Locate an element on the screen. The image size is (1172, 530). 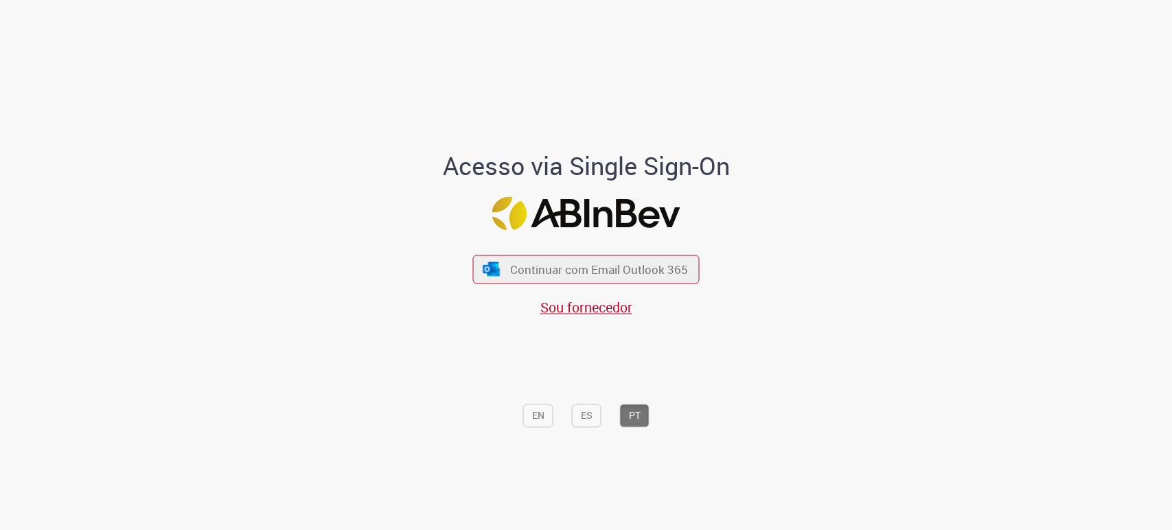
a: Sou fornecedor is located at coordinates (586, 307).